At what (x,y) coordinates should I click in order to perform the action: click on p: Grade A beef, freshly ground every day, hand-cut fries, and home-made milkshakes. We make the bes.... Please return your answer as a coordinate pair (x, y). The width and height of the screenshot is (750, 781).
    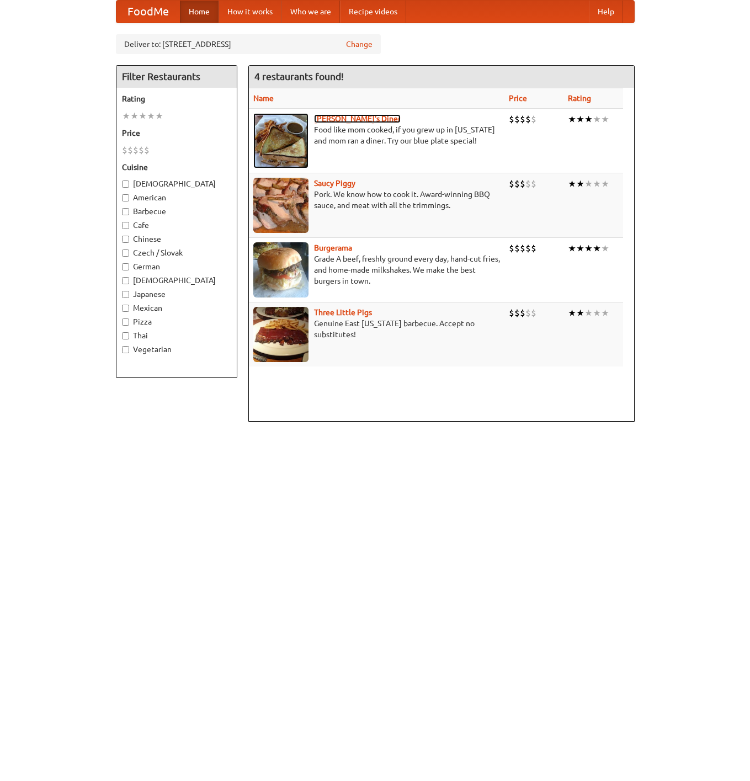
    Looking at the image, I should click on (377, 270).